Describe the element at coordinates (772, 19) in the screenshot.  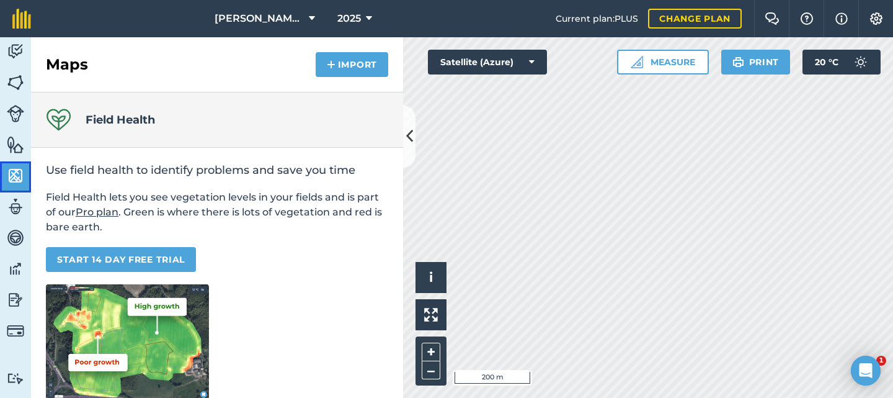
I see `img: Two speech bubbles overlapping with the left bubble in the forefront` at that location.